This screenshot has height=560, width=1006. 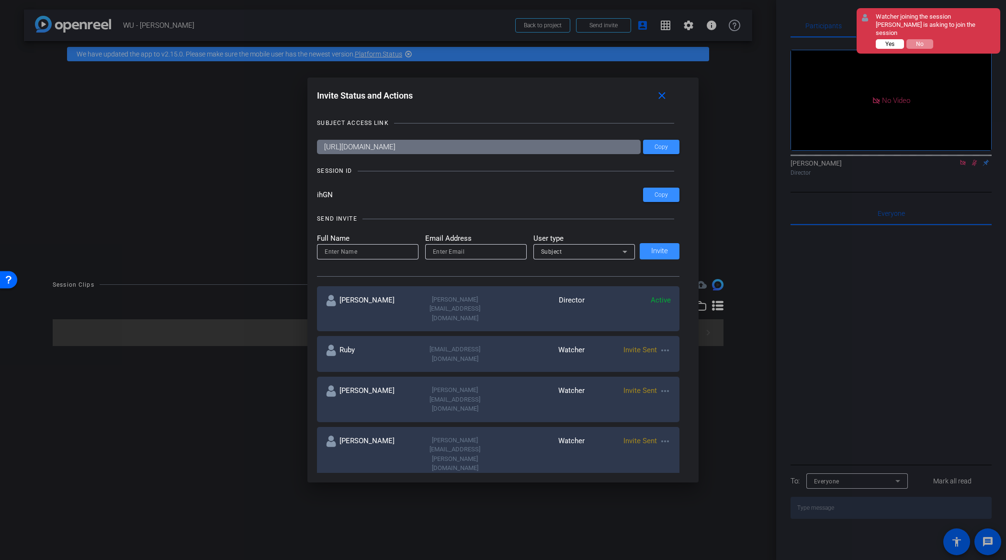 What do you see at coordinates (498, 219) in the screenshot?
I see `openreel-title-line: SEND INVITE` at bounding box center [498, 219].